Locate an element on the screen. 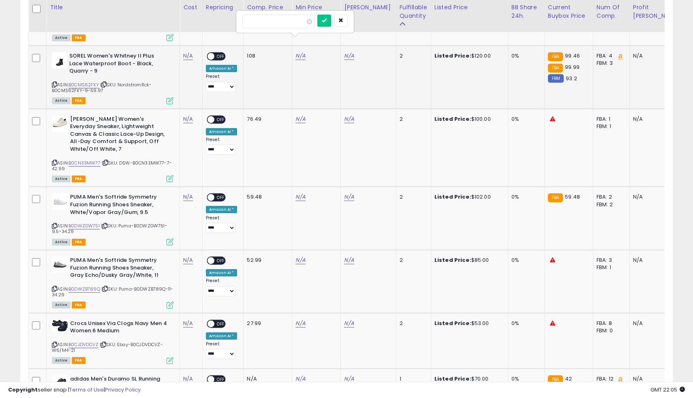  div: 52.99 is located at coordinates (266, 260).